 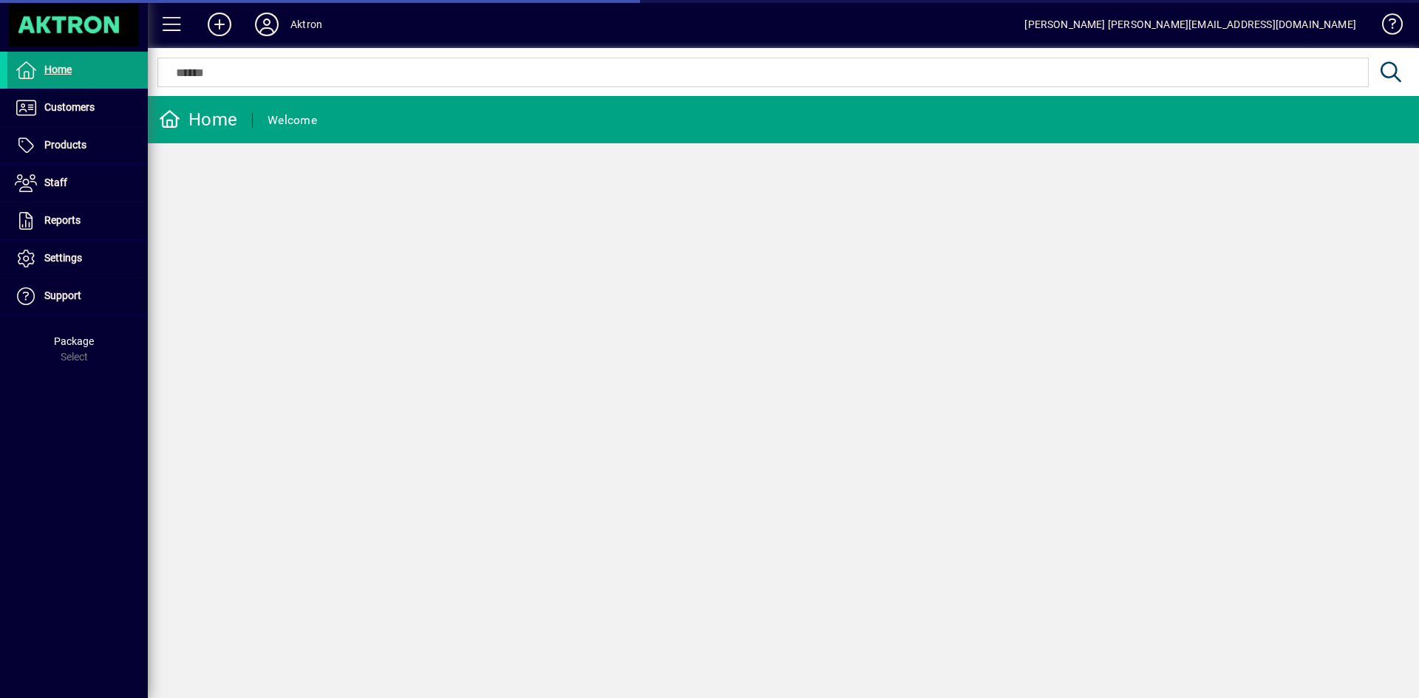 What do you see at coordinates (306, 24) in the screenshot?
I see `div: Aktron` at bounding box center [306, 24].